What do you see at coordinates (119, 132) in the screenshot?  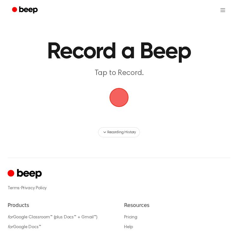 I see `button: Recording History` at bounding box center [119, 132].